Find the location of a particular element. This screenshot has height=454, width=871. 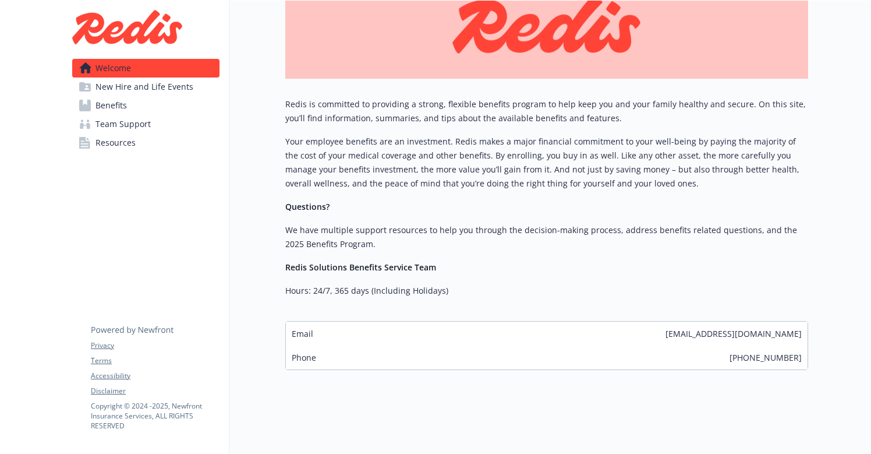

a: New Hire and Life Events is located at coordinates (146, 87).